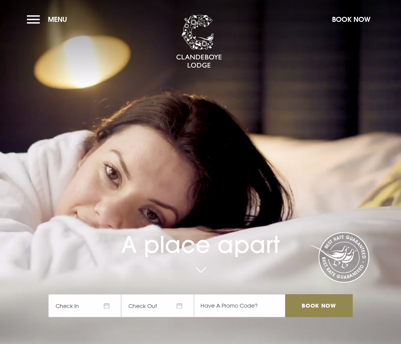 Image resolution: width=401 pixels, height=344 pixels. I want to click on span: Menu, so click(57, 19).